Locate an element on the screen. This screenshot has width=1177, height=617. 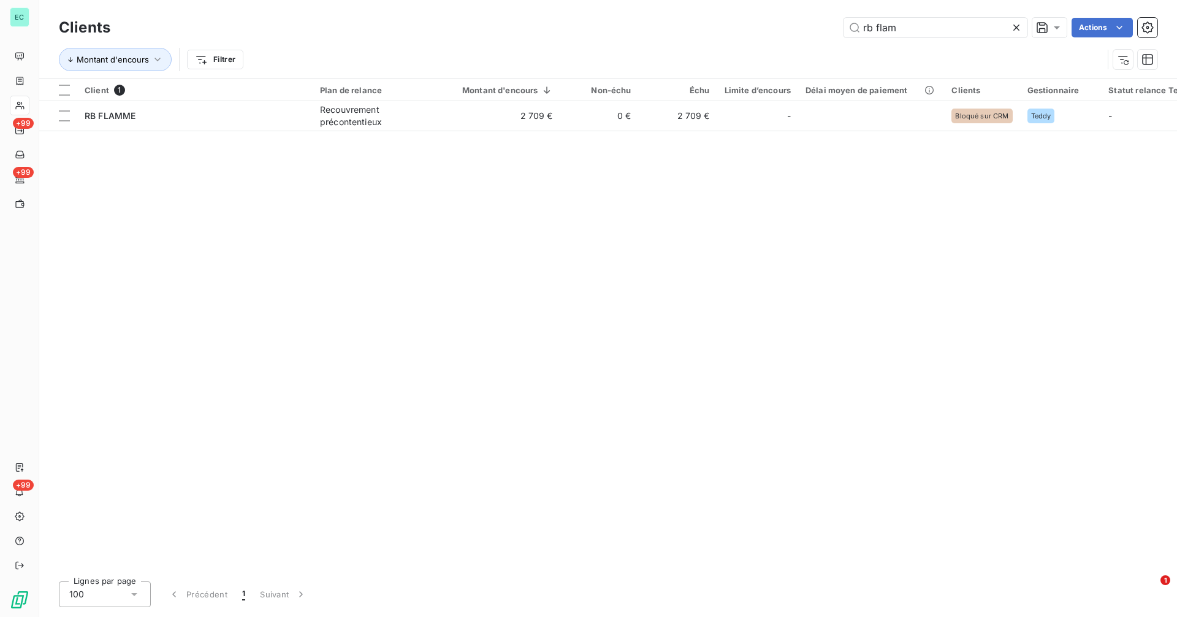
span: Montant d'encours is located at coordinates (113, 59).